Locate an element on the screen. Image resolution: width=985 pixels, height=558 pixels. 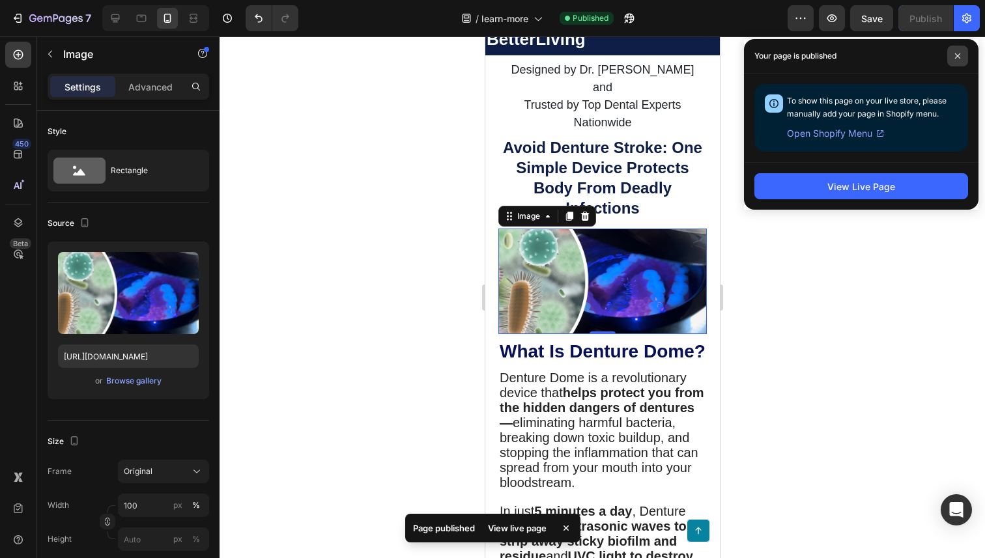
span: learn-more is located at coordinates (505, 18).